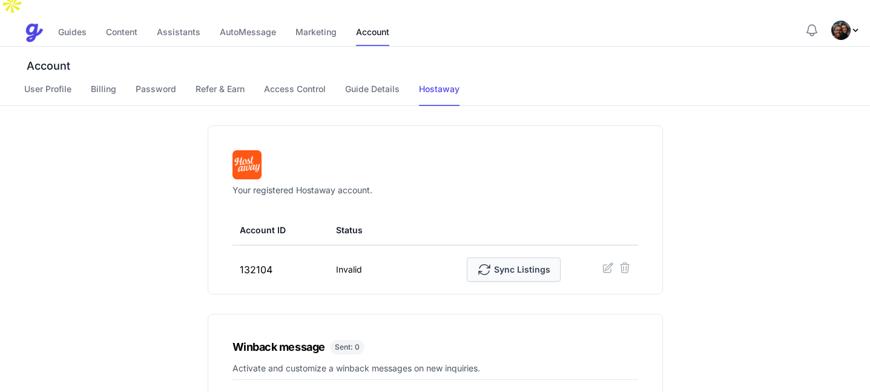 The width and height of the screenshot is (870, 392). I want to click on a: Marketing, so click(316, 33).